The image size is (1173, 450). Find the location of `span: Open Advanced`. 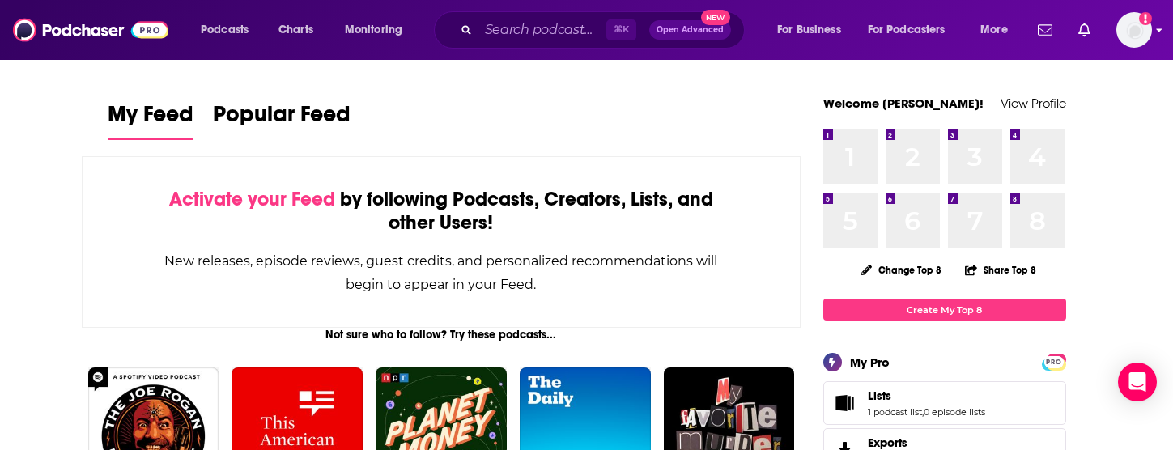

span: Open Advanced is located at coordinates (690, 30).